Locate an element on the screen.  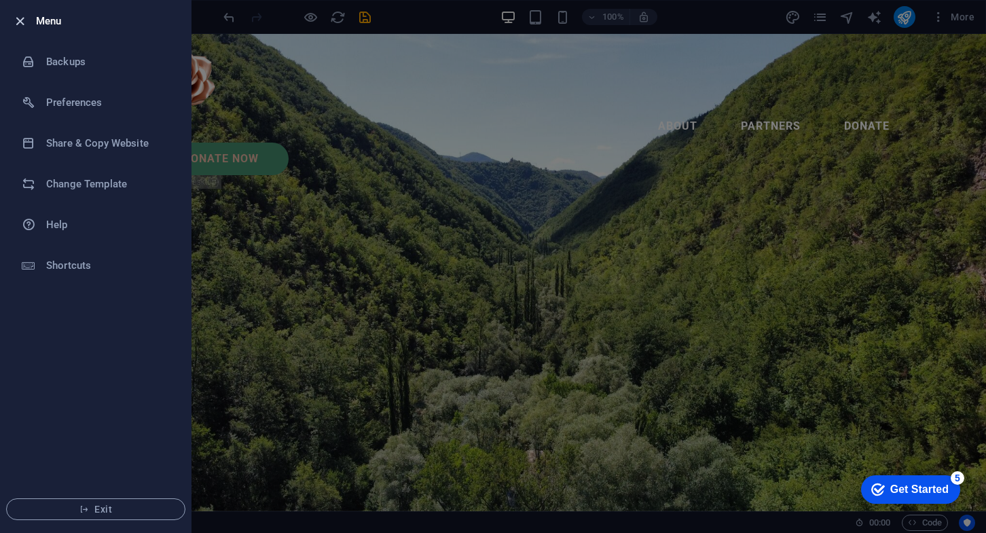
h6: Shortcuts is located at coordinates (109, 266).